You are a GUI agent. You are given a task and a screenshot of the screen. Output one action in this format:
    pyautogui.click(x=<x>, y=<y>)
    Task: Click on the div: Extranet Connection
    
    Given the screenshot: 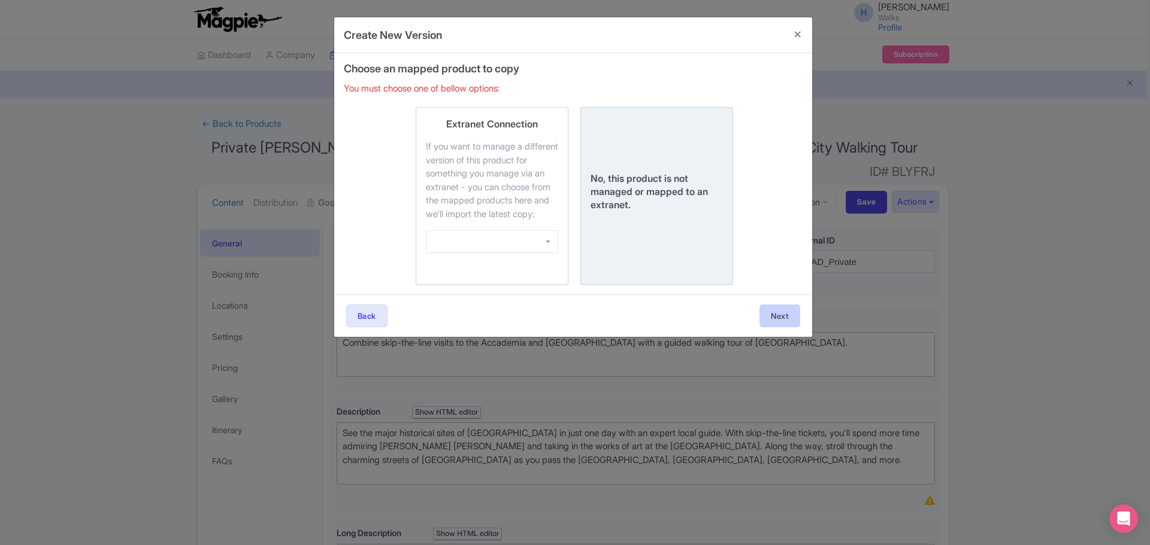 What is the action you would take?
    pyautogui.click(x=492, y=124)
    